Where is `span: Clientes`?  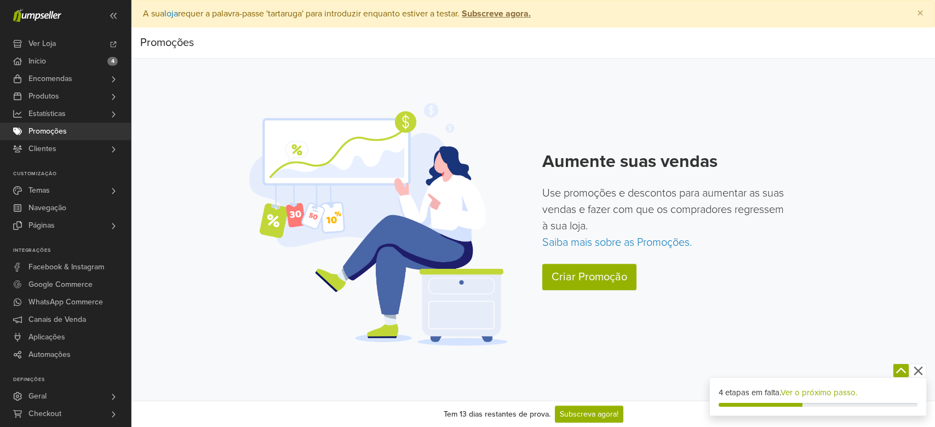
span: Clientes is located at coordinates (42, 149).